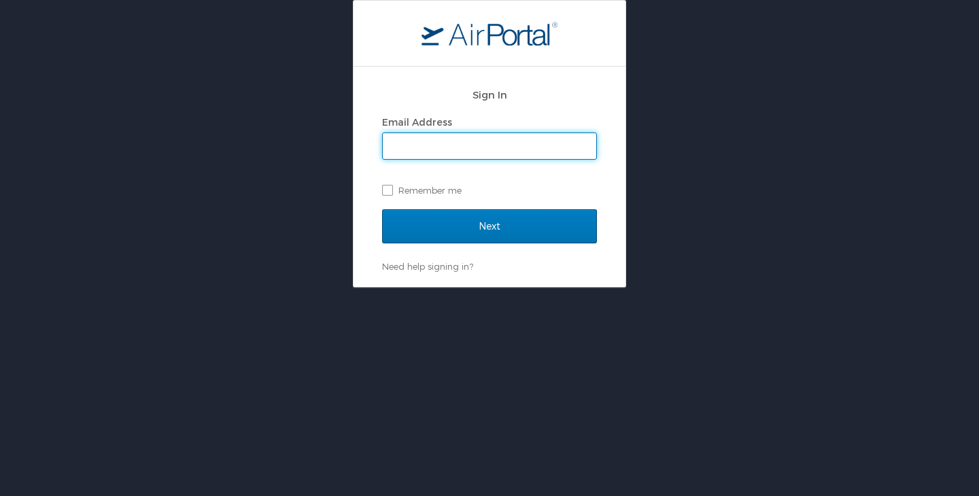  What do you see at coordinates (489, 33) in the screenshot?
I see `img: logo` at bounding box center [489, 33].